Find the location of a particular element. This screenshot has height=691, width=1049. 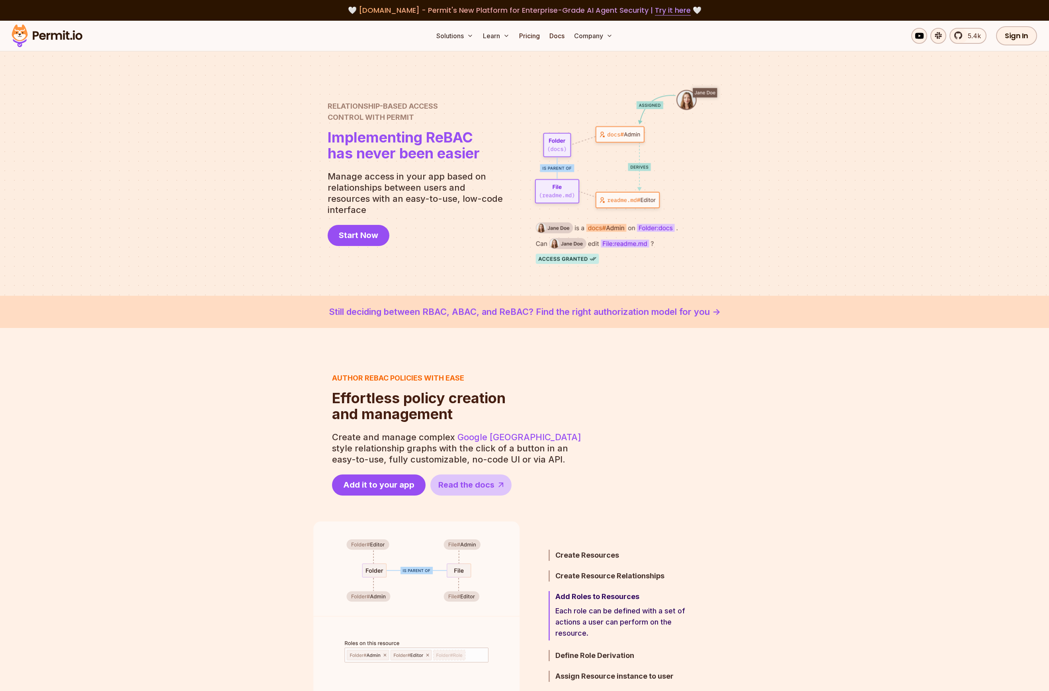

span: Effortless policy creation is located at coordinates (419, 398).